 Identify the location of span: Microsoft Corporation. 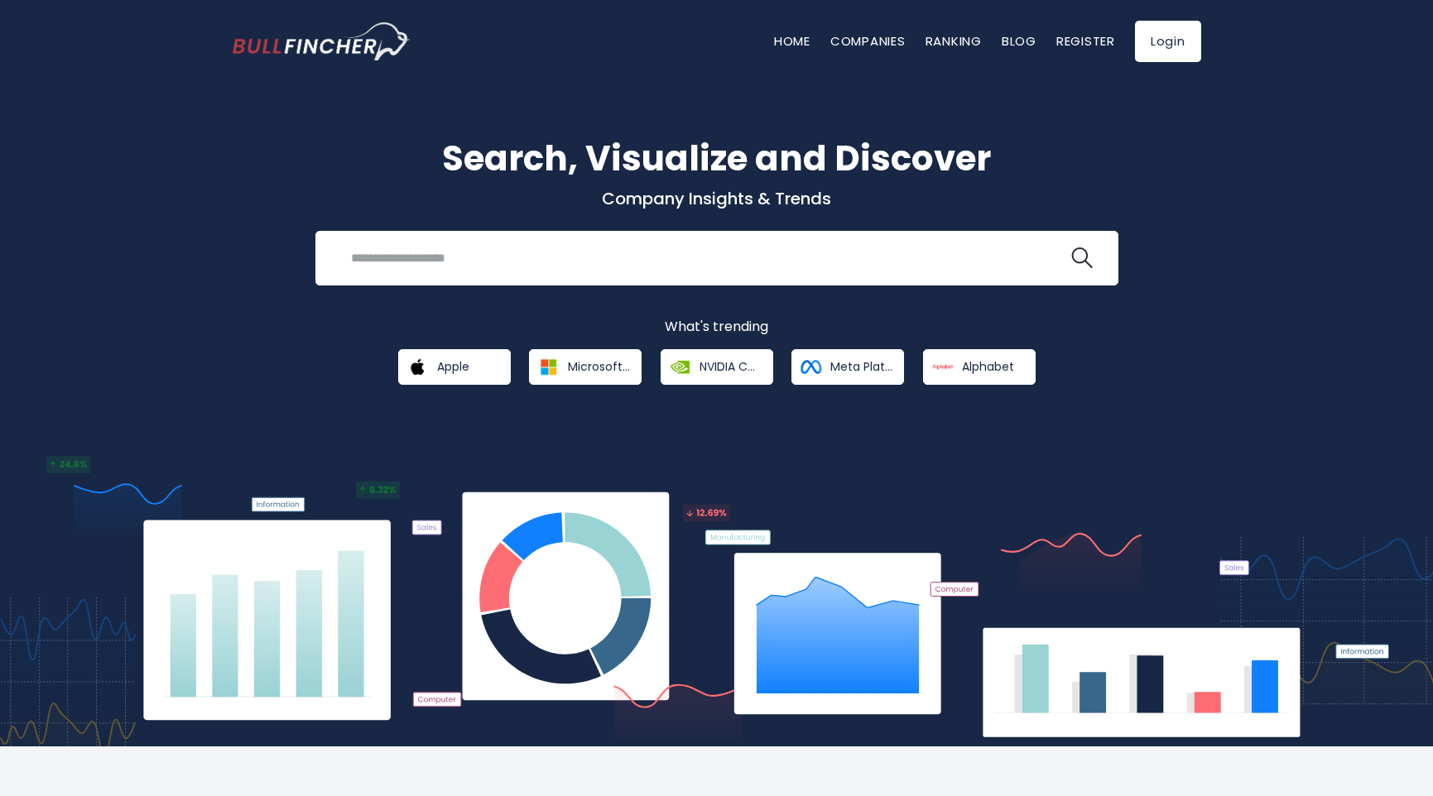
(598, 367).